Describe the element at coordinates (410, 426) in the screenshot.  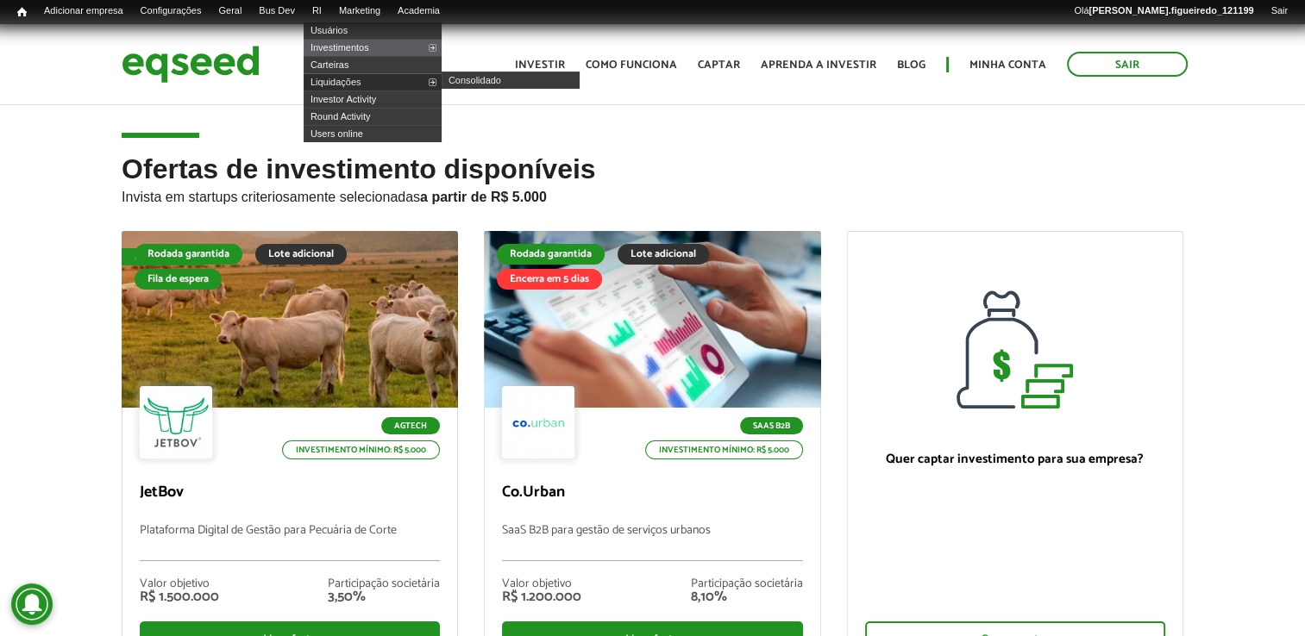
I see `p: Agtech` at that location.